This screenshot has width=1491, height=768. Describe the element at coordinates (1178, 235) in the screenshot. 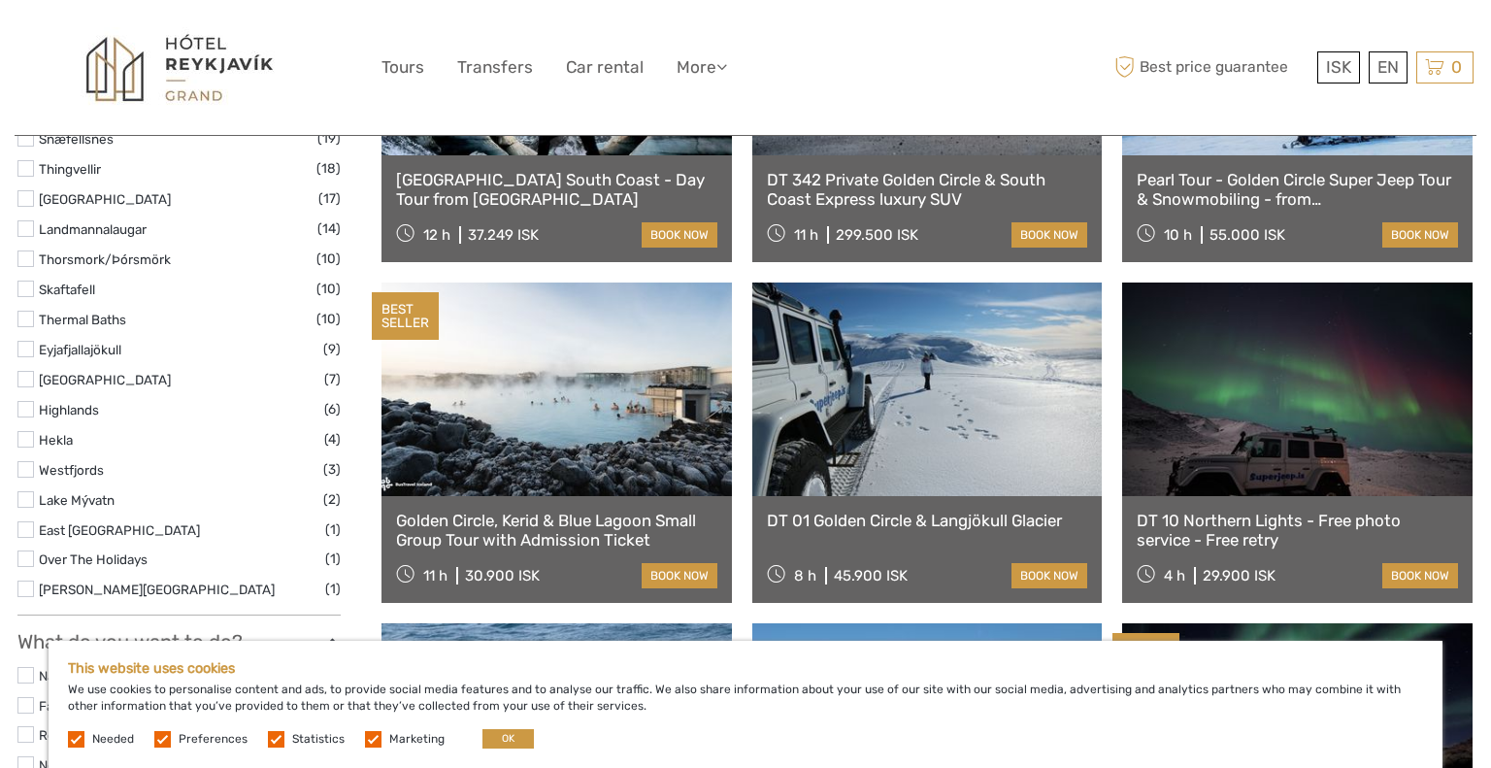

I see `span: 10 h` at that location.